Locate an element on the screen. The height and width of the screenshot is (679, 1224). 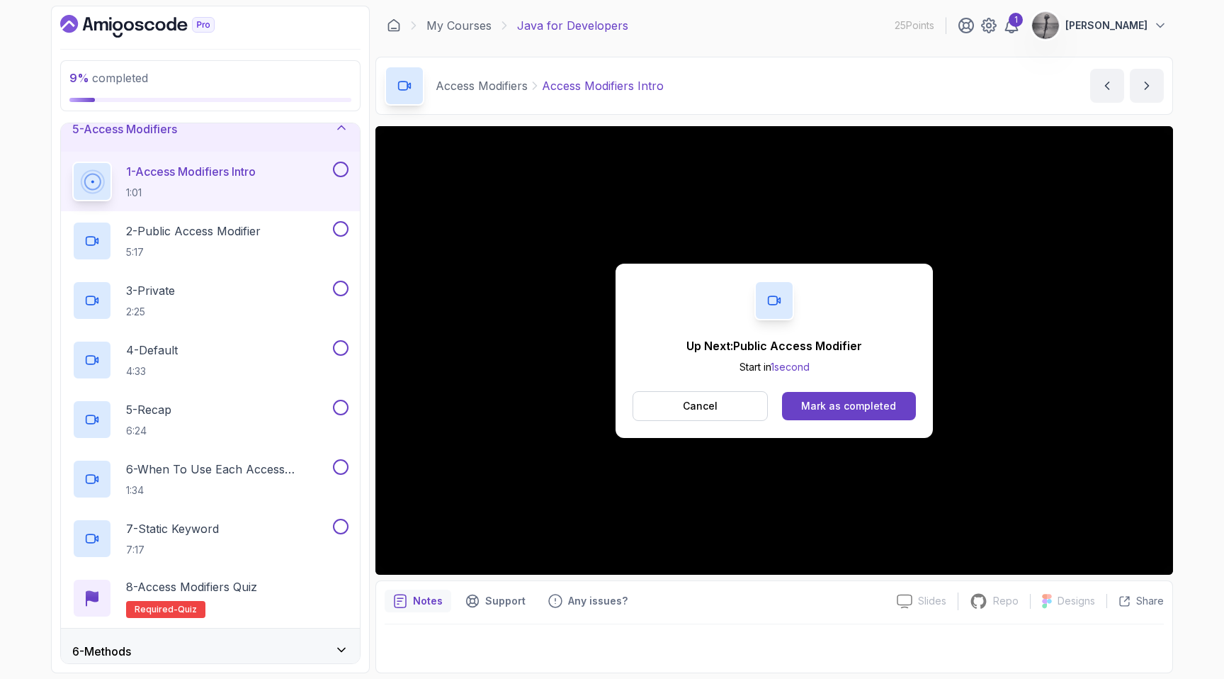
h3: 6 - Methods is located at coordinates (101, 651).